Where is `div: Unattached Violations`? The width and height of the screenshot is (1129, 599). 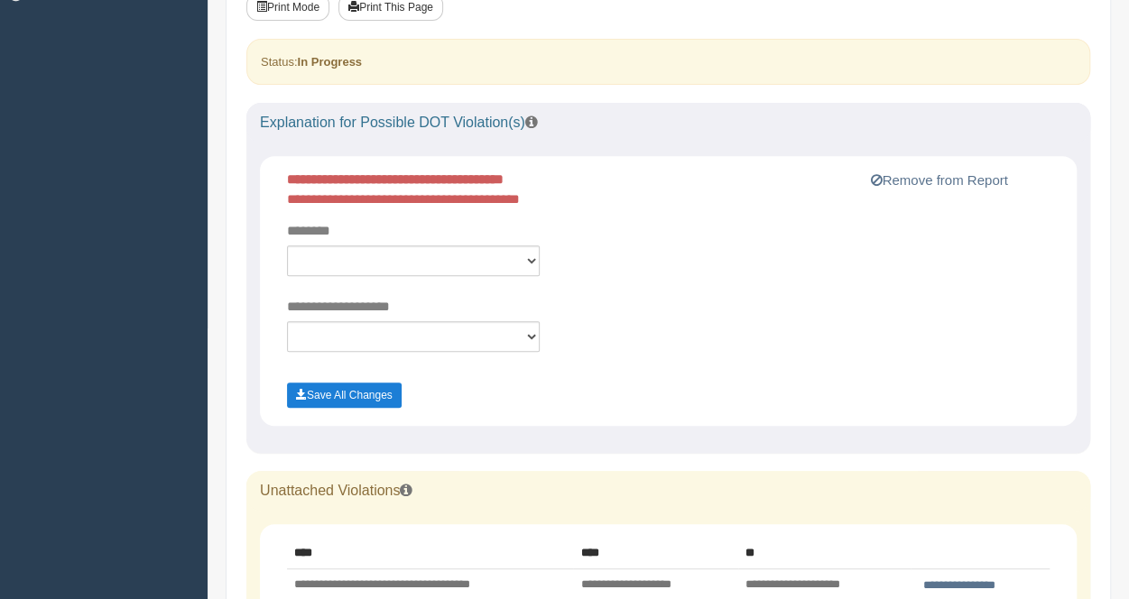 div: Unattached Violations is located at coordinates (668, 491).